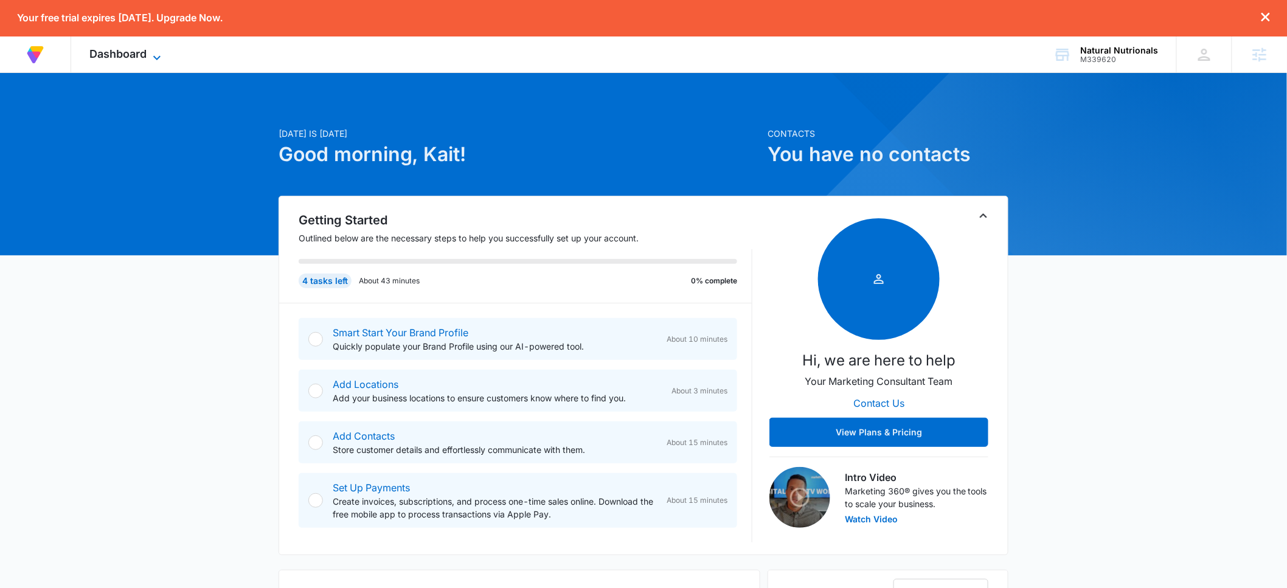 Image resolution: width=1287 pixels, height=588 pixels. Describe the element at coordinates (1266, 18) in the screenshot. I see `button: dismiss this dialog` at that location.